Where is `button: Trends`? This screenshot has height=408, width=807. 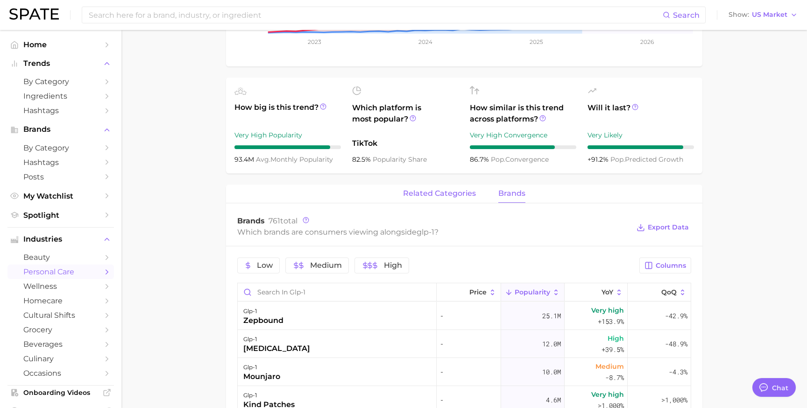
button: Trends is located at coordinates (61, 64).